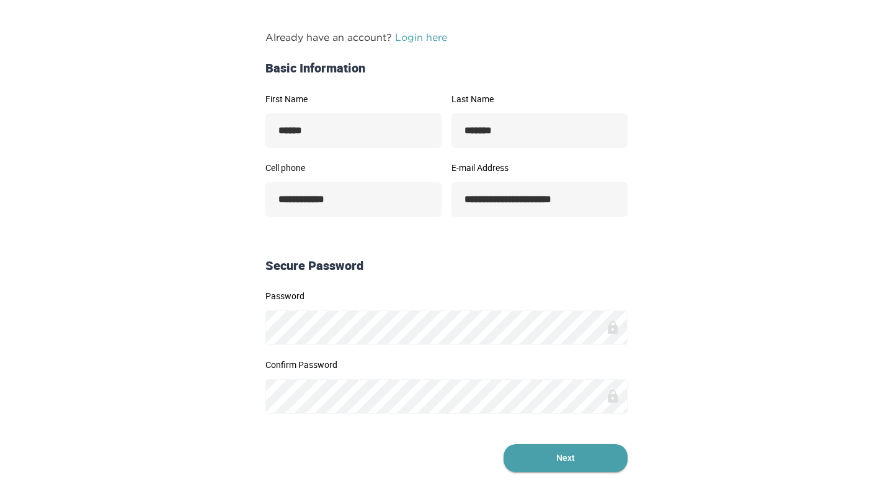 This screenshot has width=893, height=503. I want to click on div: Secure Password, so click(446, 266).